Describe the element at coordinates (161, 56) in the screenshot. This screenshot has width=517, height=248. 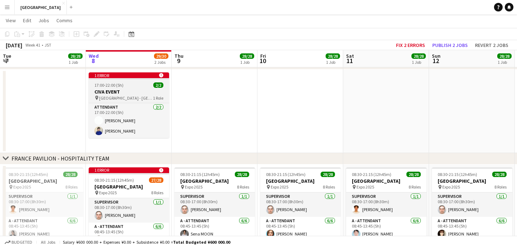
I see `span: 29/30` at that location.